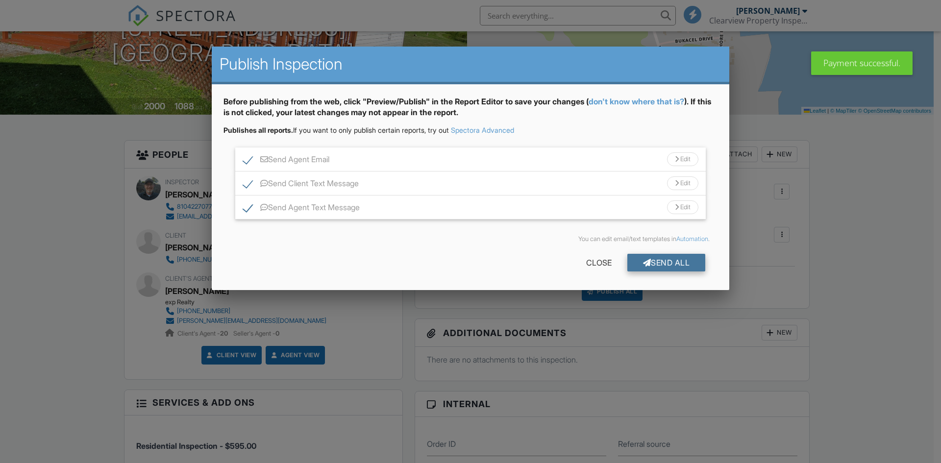 The width and height of the screenshot is (941, 463). Describe the element at coordinates (636, 101) in the screenshot. I see `a: don't know where that is?` at that location.